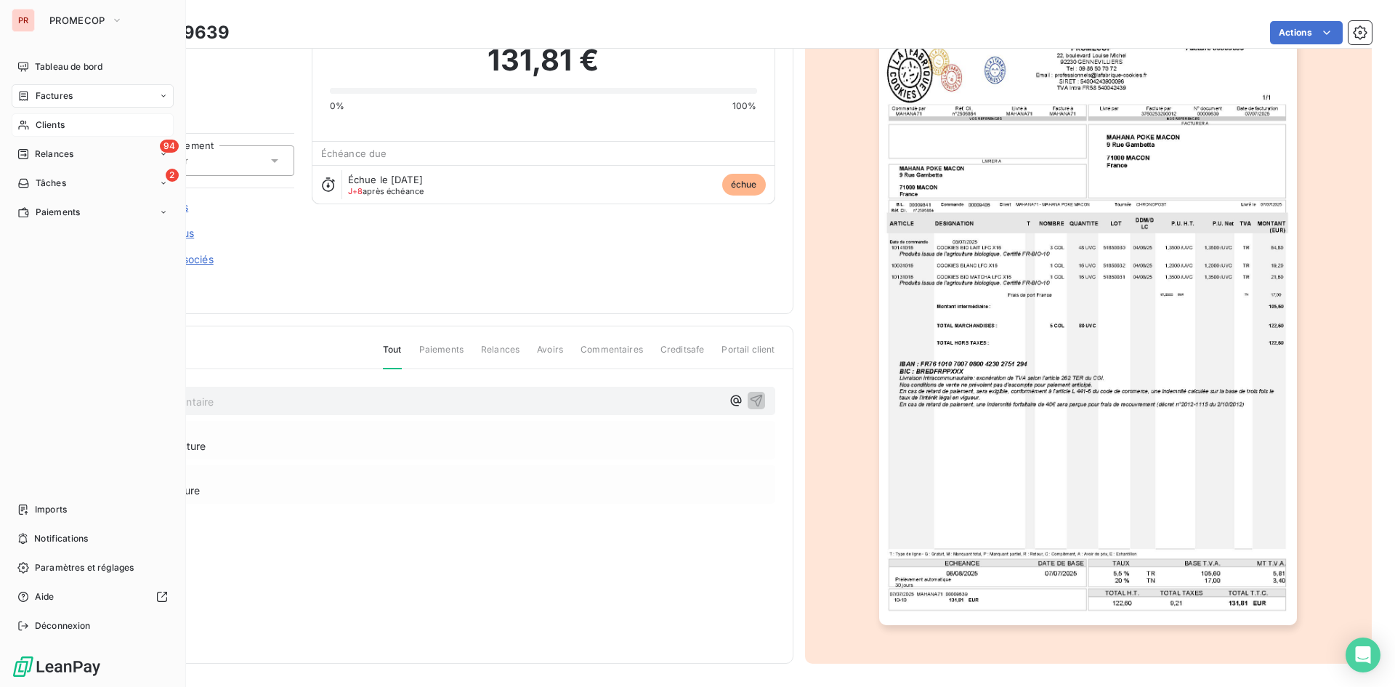 The width and height of the screenshot is (1395, 687). I want to click on a: Aide, so click(92, 597).